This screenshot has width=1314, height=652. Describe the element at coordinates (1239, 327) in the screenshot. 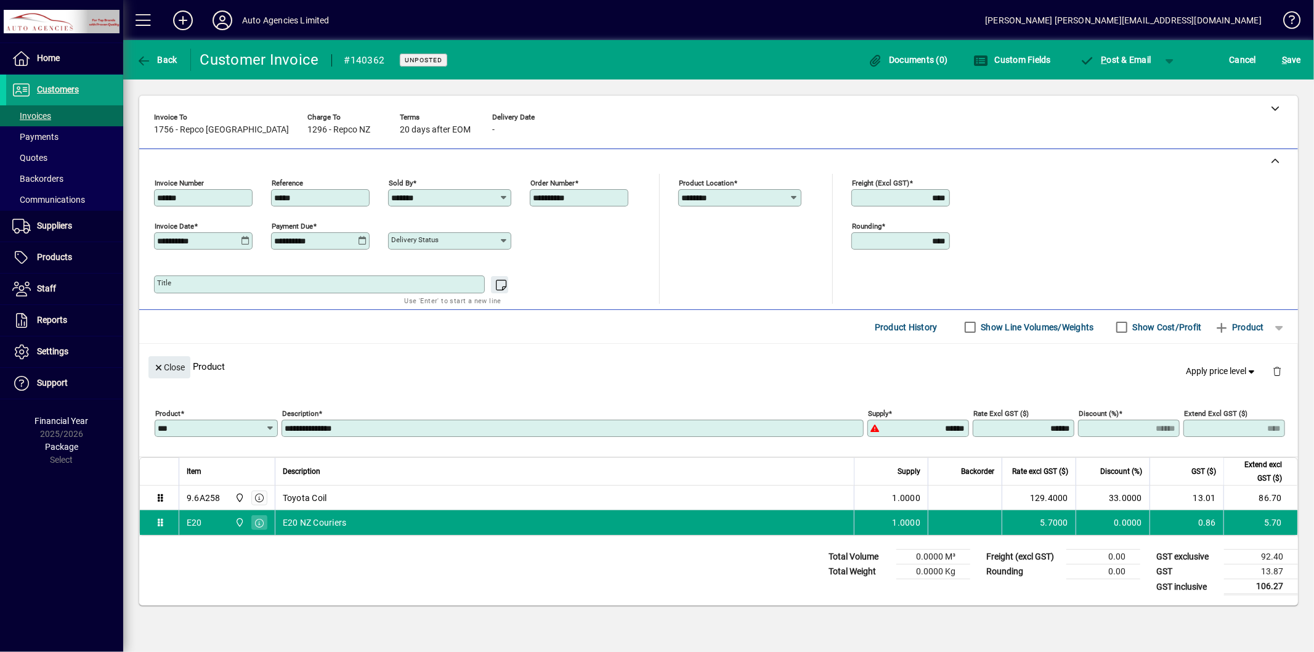

I see `span: Product` at that location.